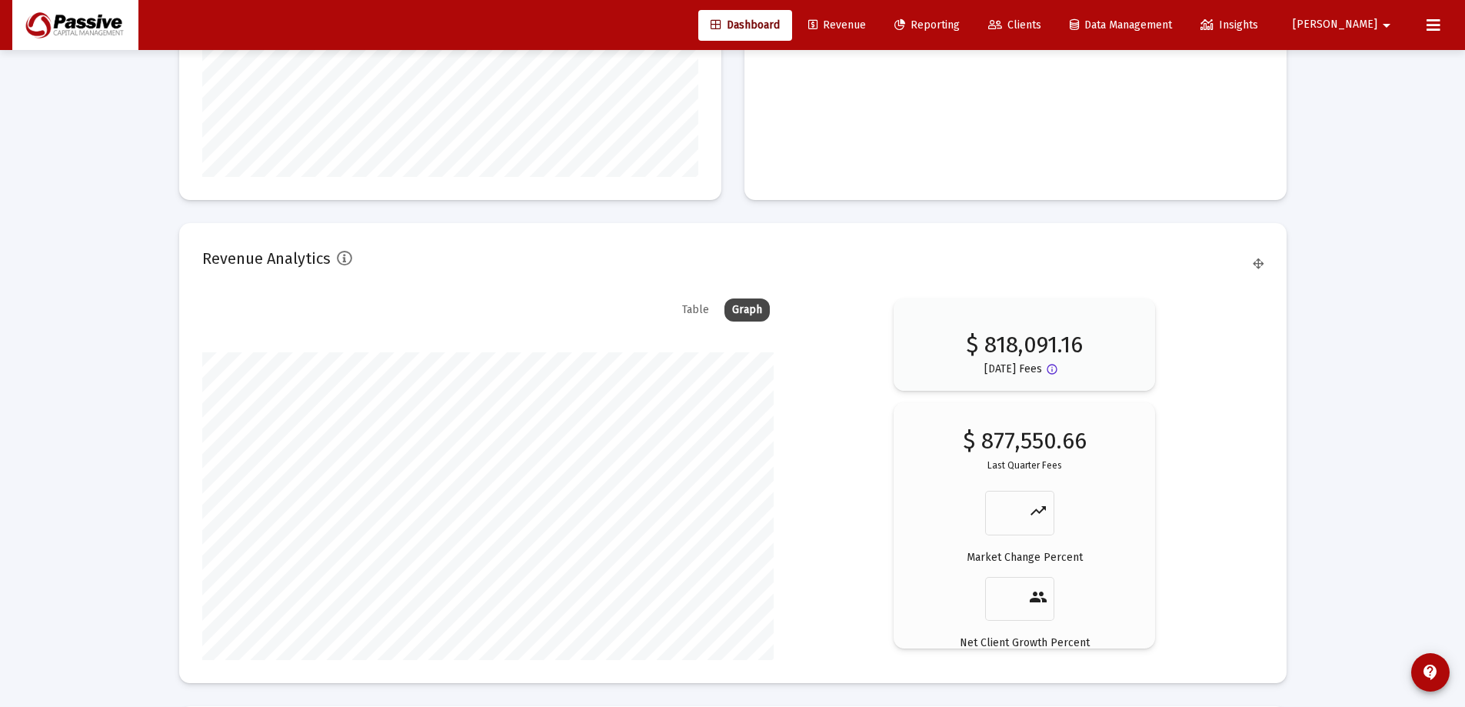 This screenshot has height=707, width=1465. I want to click on p: $ 818,091.16, so click(1024, 337).